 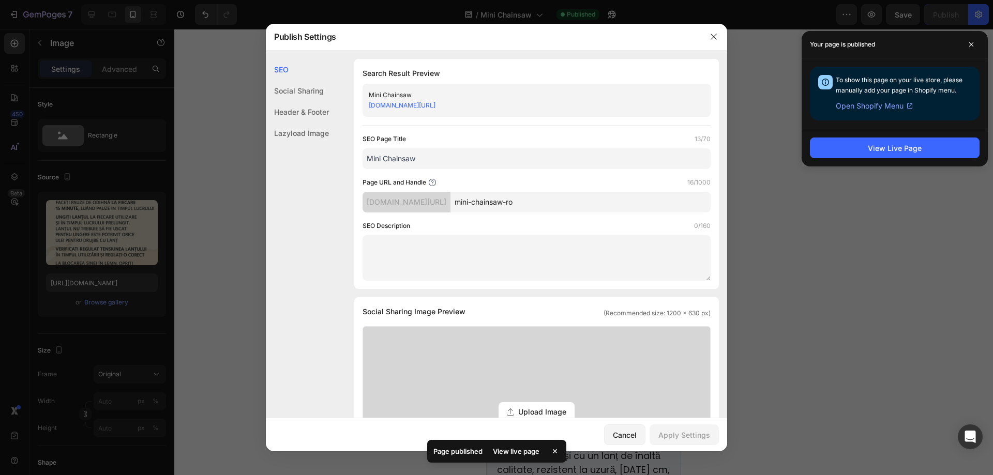 I want to click on div: Apply Settings, so click(x=685, y=435).